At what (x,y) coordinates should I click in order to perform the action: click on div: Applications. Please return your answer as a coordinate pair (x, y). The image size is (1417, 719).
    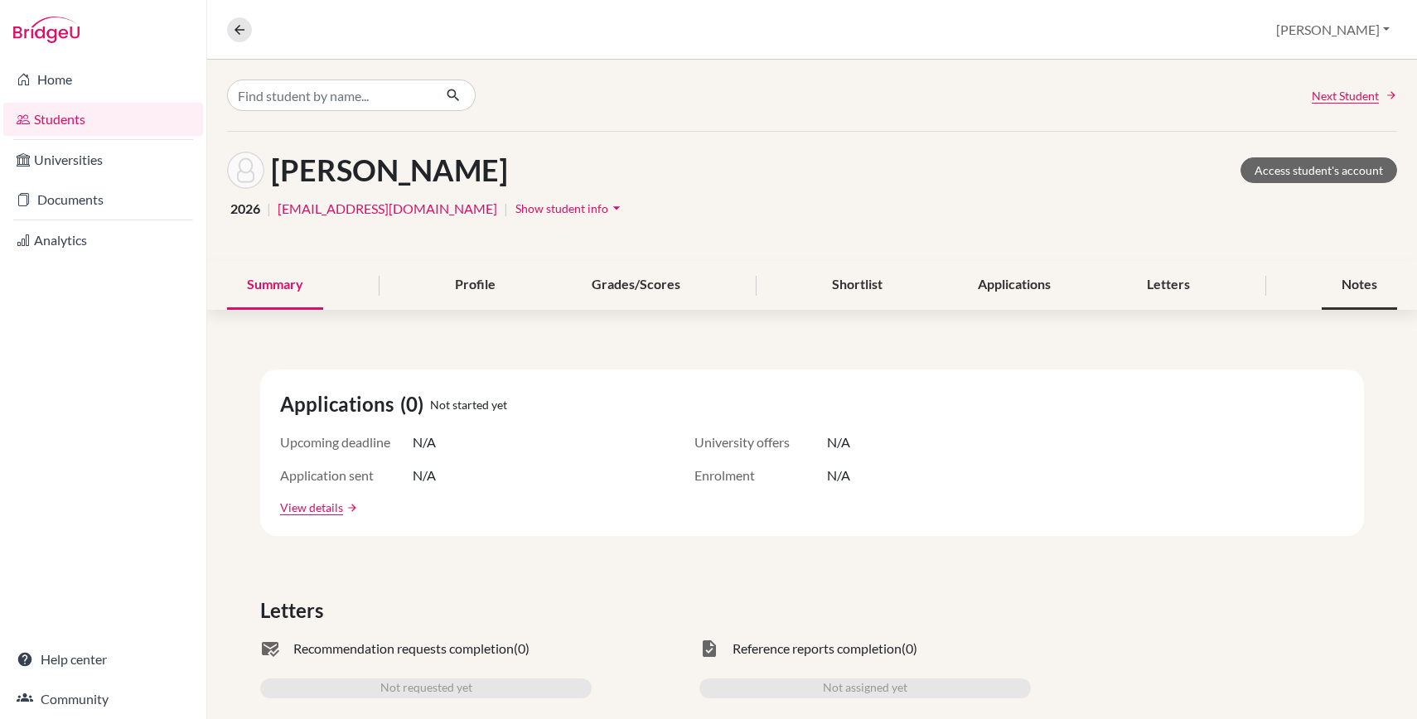
    Looking at the image, I should click on (1014, 285).